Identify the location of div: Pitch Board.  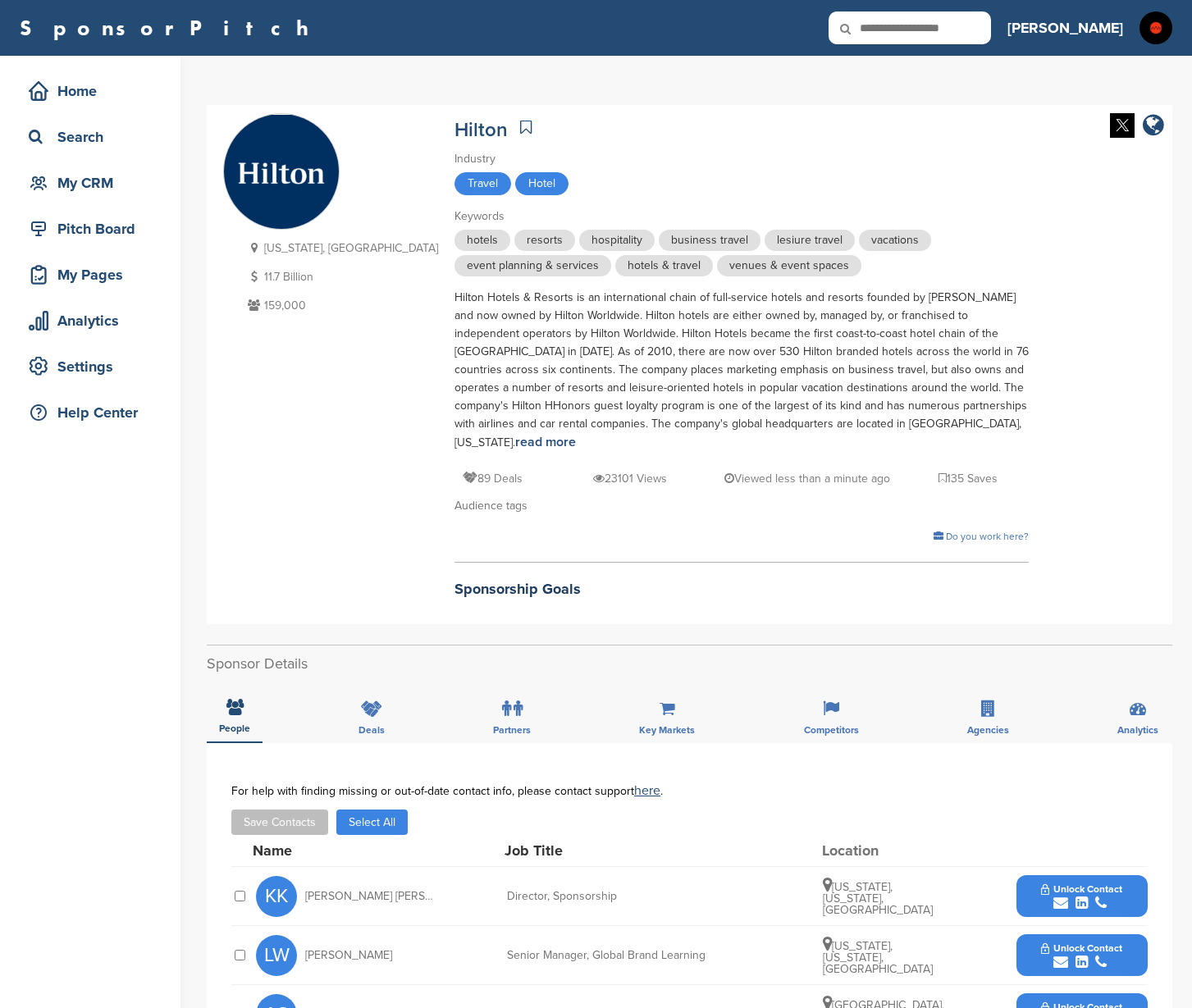
(95, 228).